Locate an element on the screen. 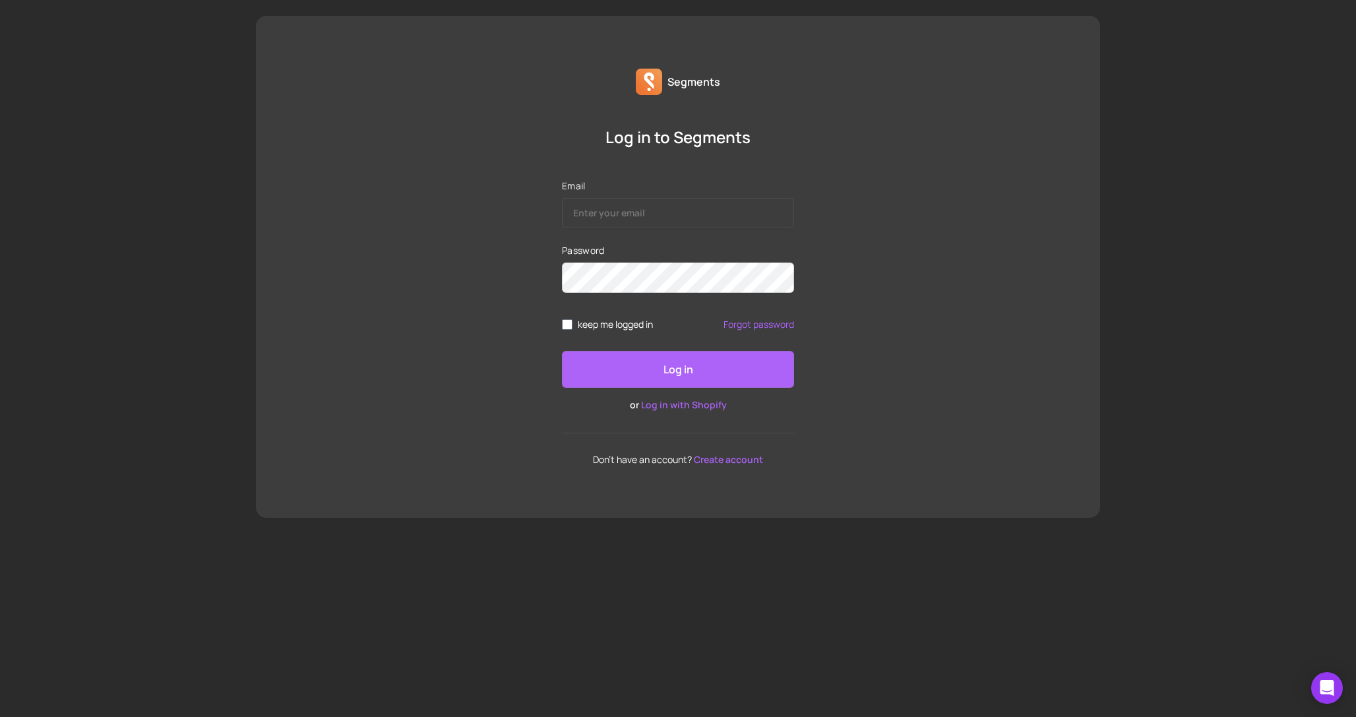  p: Log in is located at coordinates (678, 369).